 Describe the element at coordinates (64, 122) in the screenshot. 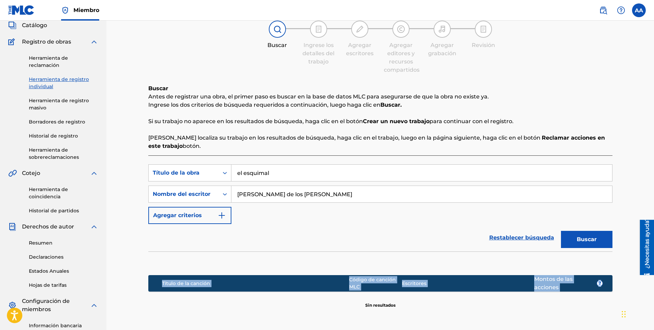

I see `a: Borradores de registro` at that location.